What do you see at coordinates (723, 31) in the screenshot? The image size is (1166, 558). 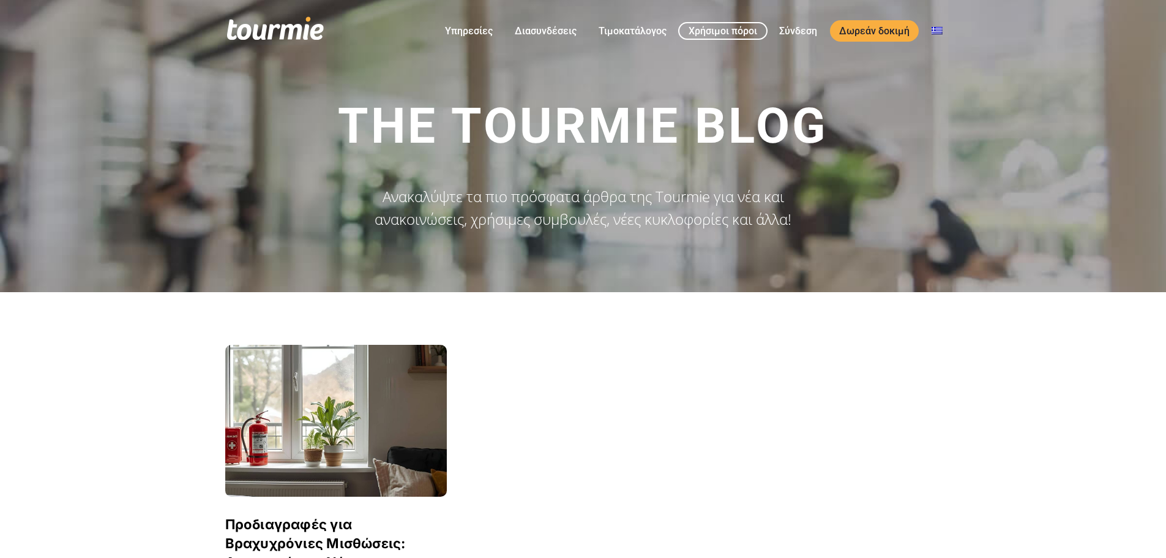 I see `a: Χρήσιμοι πόροι` at bounding box center [723, 31].